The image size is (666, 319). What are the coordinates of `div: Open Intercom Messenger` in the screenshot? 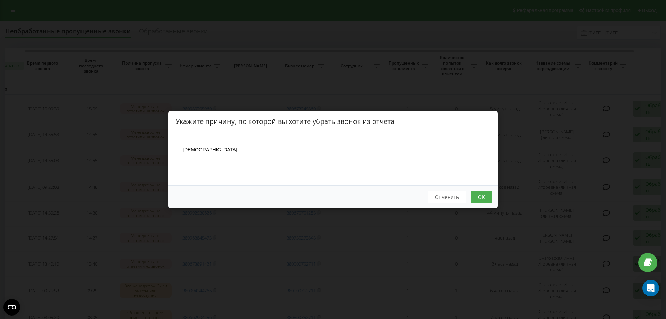 It's located at (651, 288).